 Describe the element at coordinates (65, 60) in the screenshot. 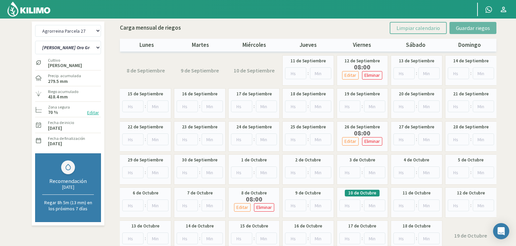

I see `label: Cultivo` at that location.